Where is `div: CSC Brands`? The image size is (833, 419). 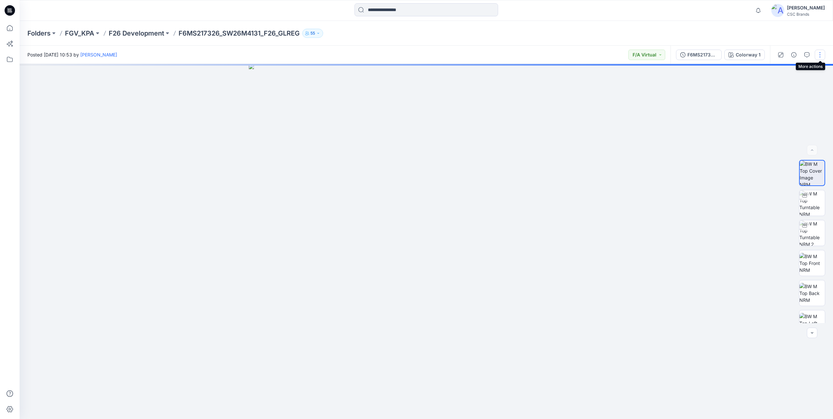
div: CSC Brands is located at coordinates (806, 14).